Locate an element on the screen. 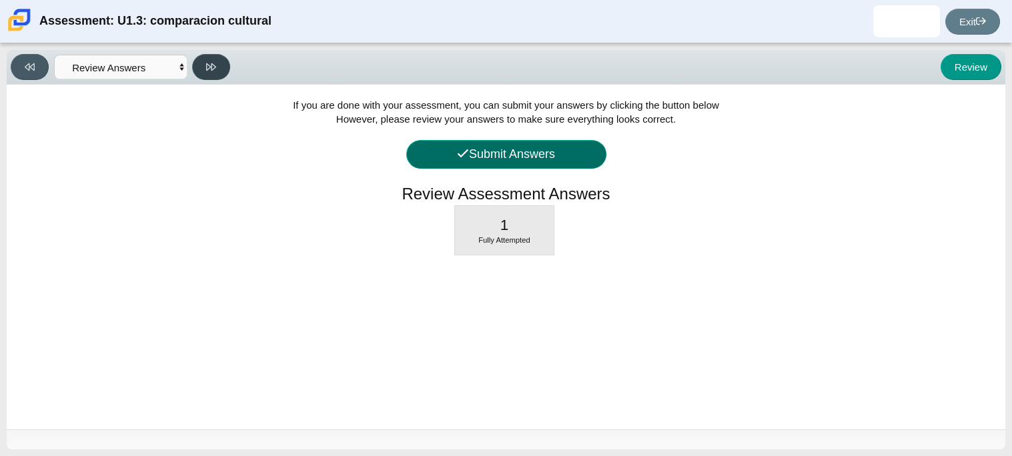 This screenshot has width=1012, height=456. a: Exit is located at coordinates (972, 21).